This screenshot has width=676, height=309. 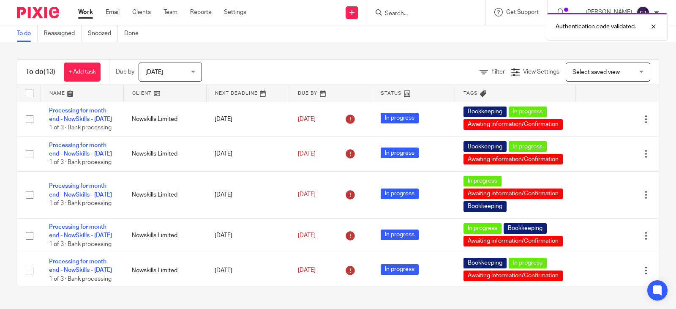 I want to click on span: (13), so click(x=49, y=72).